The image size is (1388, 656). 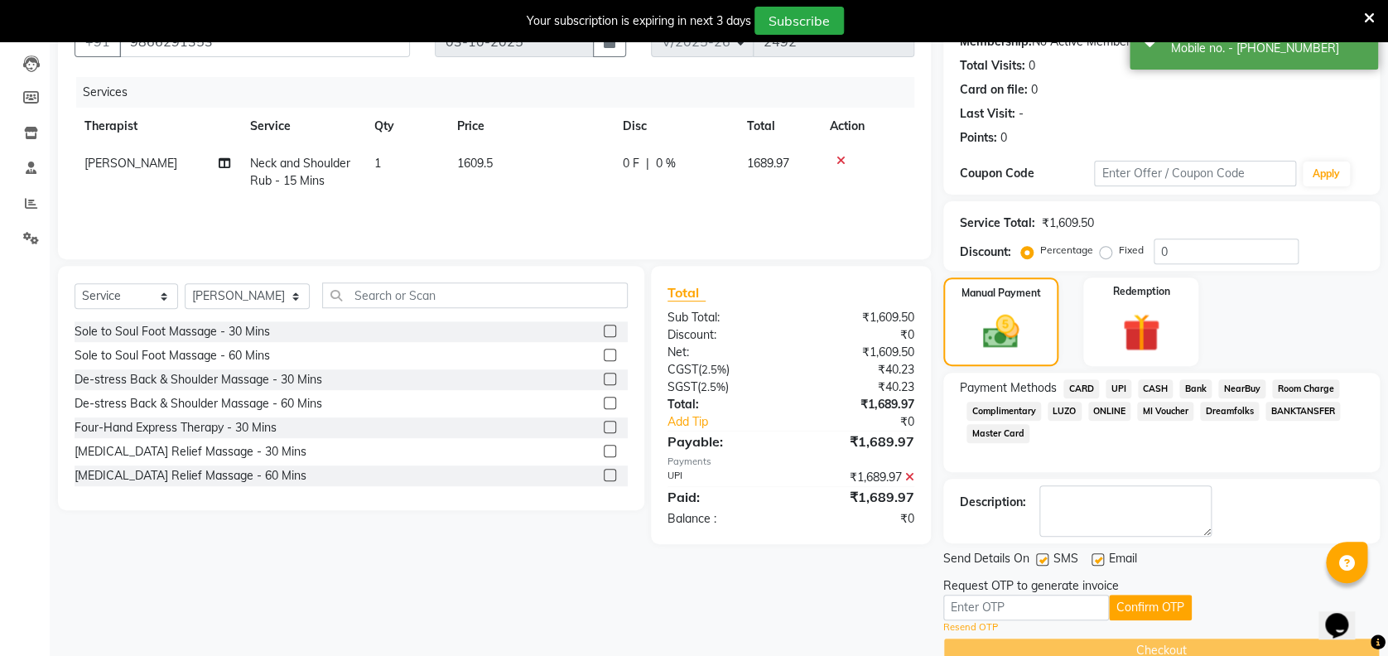 I want to click on div: Last Visit:, so click(x=987, y=113).